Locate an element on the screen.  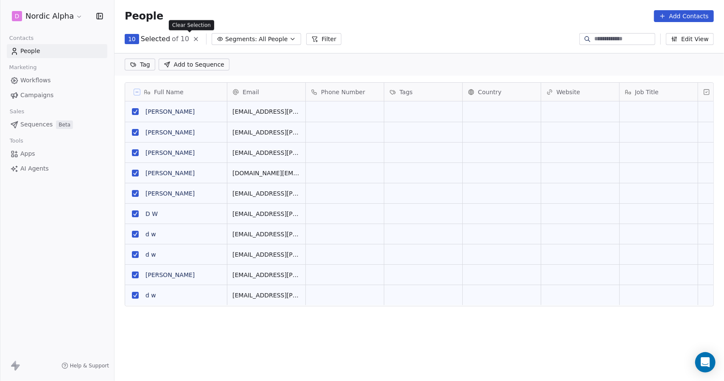
span: Marketing is located at coordinates (23, 67).